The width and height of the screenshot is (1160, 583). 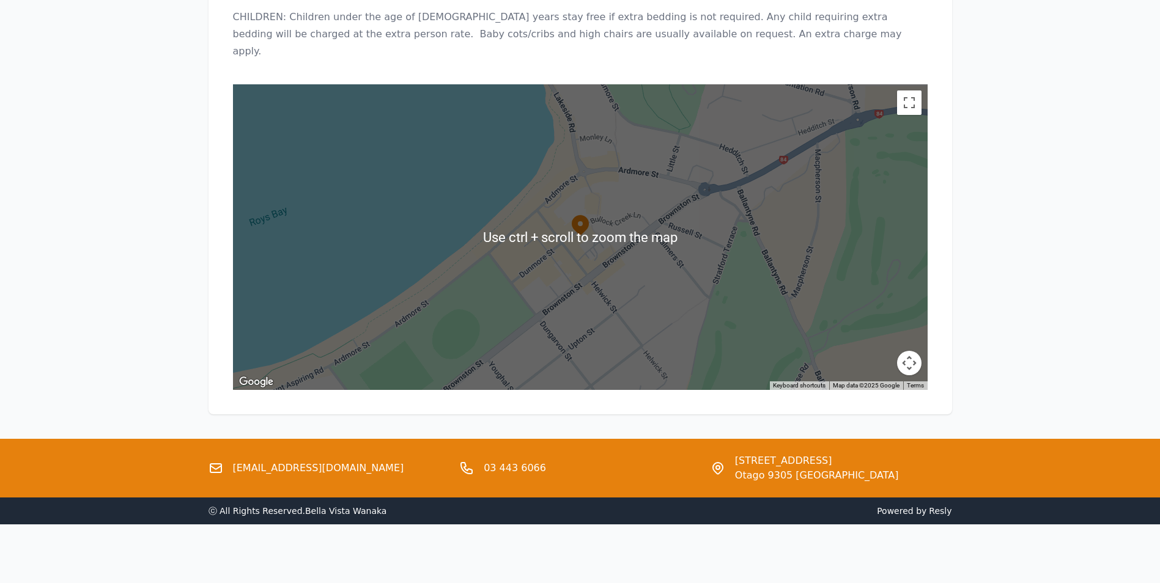 What do you see at coordinates (940, 511) in the screenshot?
I see `a: Resly` at bounding box center [940, 511].